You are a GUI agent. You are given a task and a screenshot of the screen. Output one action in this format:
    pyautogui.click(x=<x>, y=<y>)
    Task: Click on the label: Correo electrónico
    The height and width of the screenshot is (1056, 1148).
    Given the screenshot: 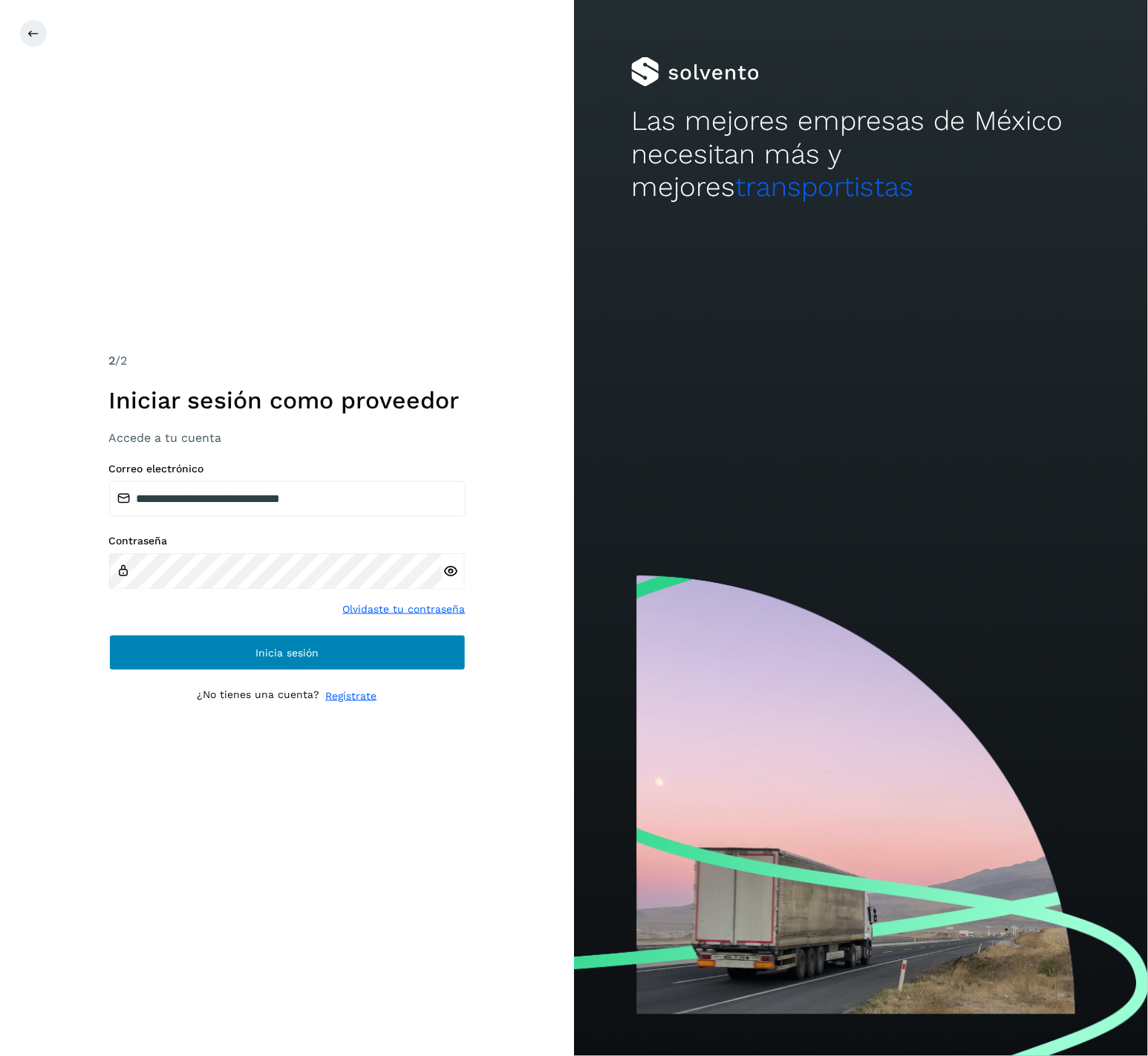 What is the action you would take?
    pyautogui.click(x=287, y=469)
    